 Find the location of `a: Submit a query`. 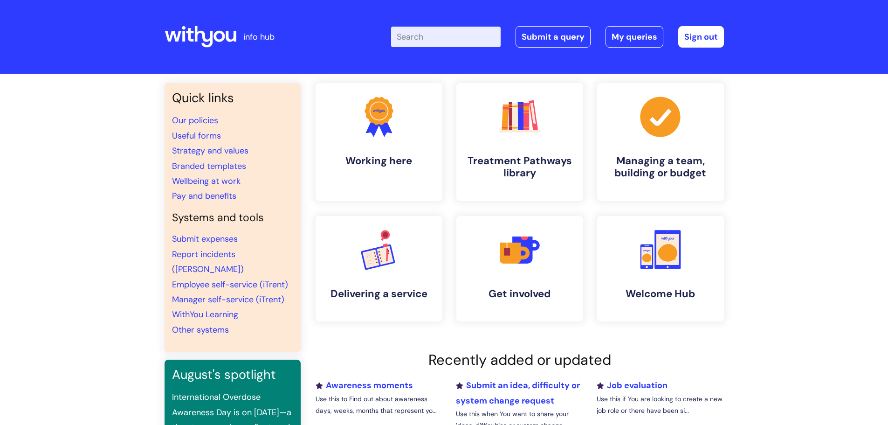

a: Submit a query is located at coordinates (553, 37).